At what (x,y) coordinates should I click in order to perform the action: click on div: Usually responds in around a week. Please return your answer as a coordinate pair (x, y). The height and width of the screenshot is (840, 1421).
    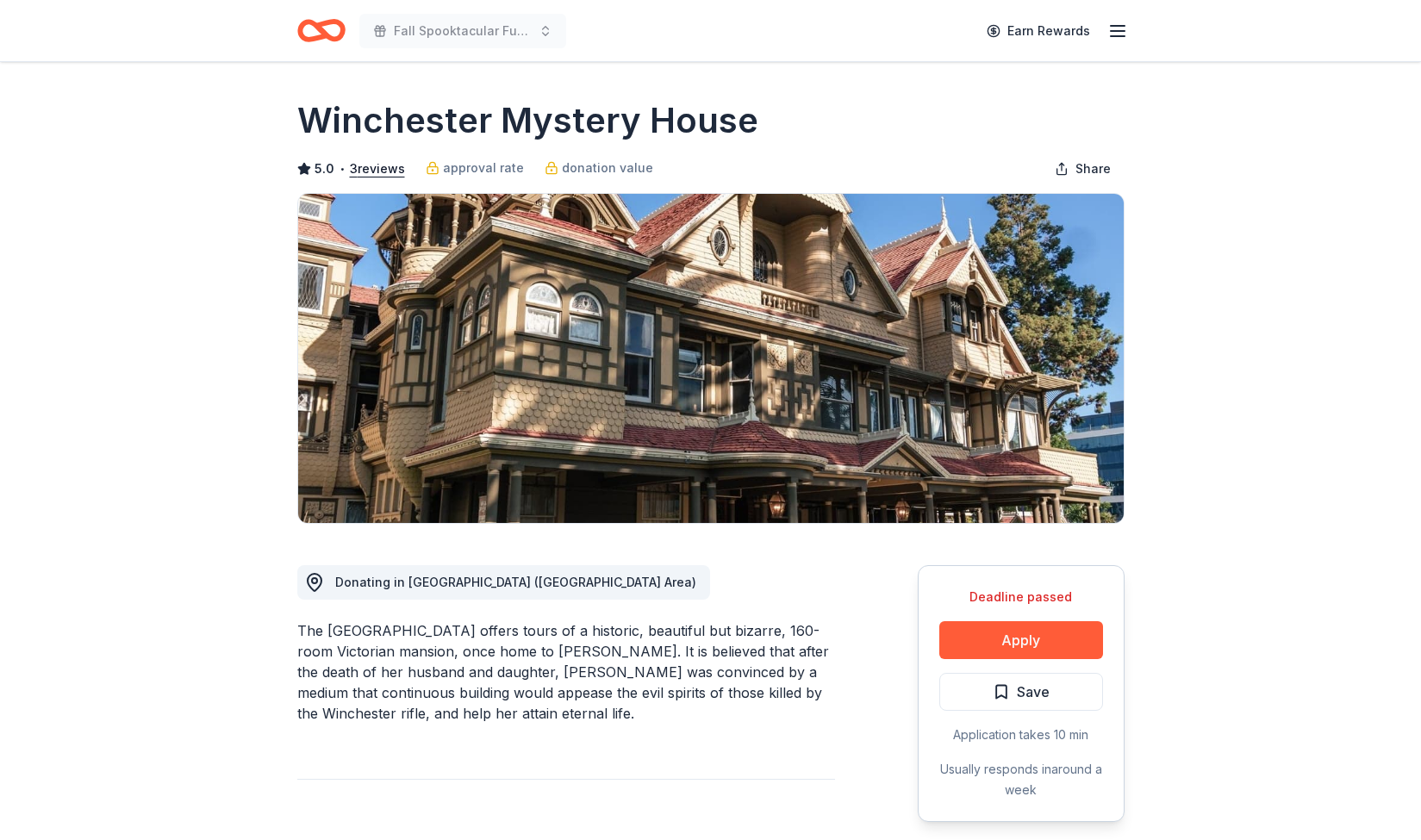
    Looking at the image, I should click on (1021, 779).